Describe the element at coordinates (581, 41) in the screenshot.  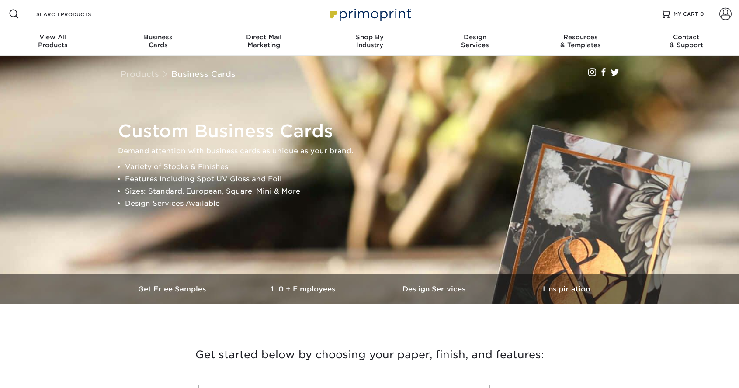
I see `div: & Templates` at that location.